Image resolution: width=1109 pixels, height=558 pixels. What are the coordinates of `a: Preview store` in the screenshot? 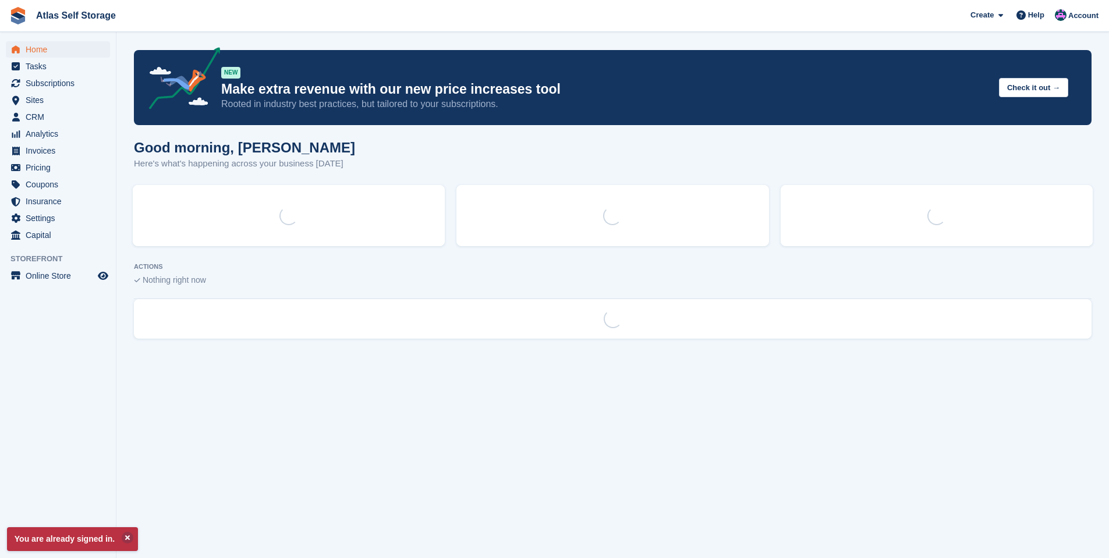 It's located at (103, 276).